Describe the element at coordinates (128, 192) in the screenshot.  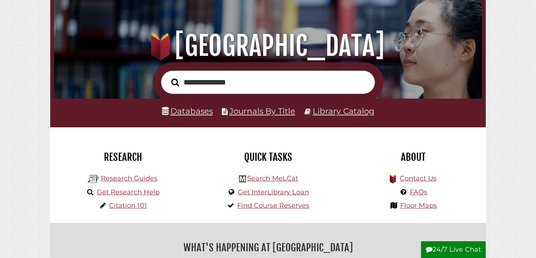
I see `a: Get Research Help` at that location.